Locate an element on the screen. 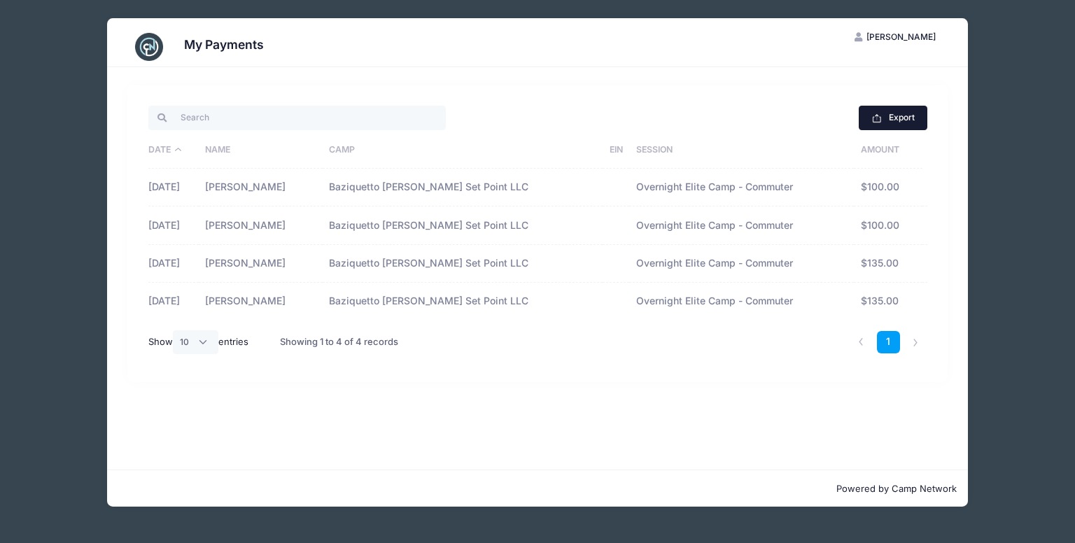 This screenshot has height=543, width=1075. th: EIN: activate to sort column ascending is located at coordinates (616, 150).